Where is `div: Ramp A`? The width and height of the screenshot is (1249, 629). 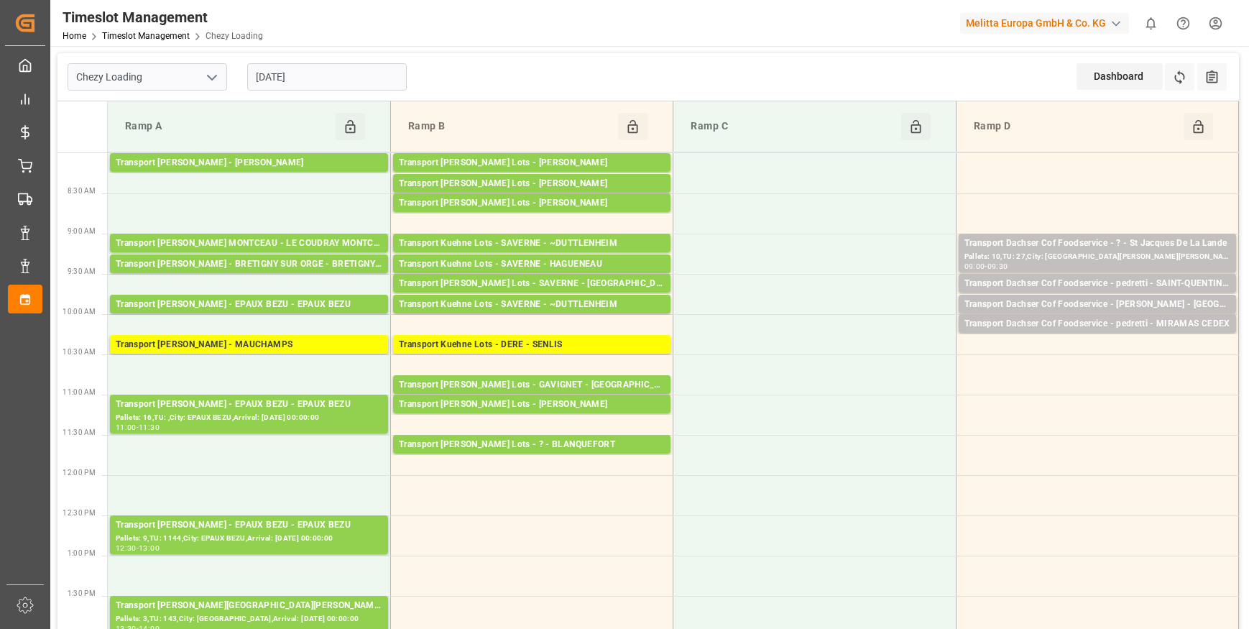 div: Ramp A is located at coordinates (227, 127).